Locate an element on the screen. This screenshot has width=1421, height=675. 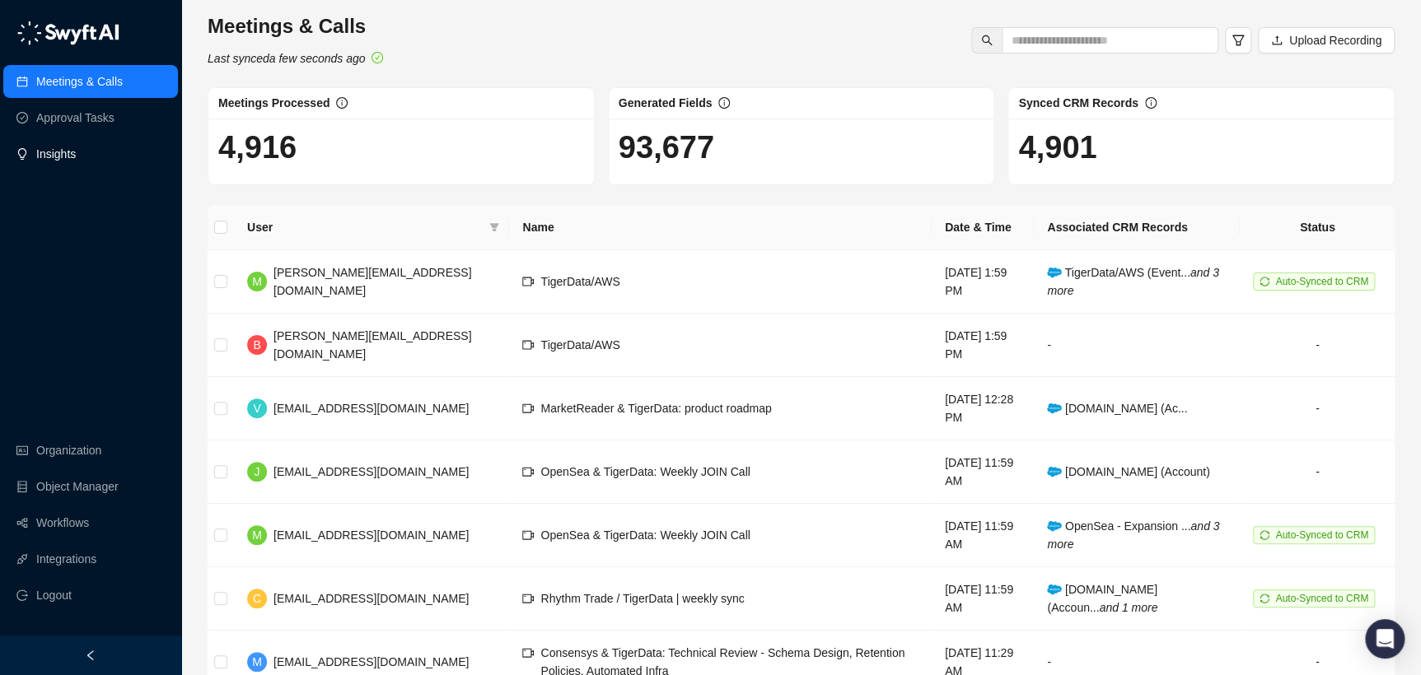
span: OpenSea - Expansion ... is located at coordinates (1133, 535).